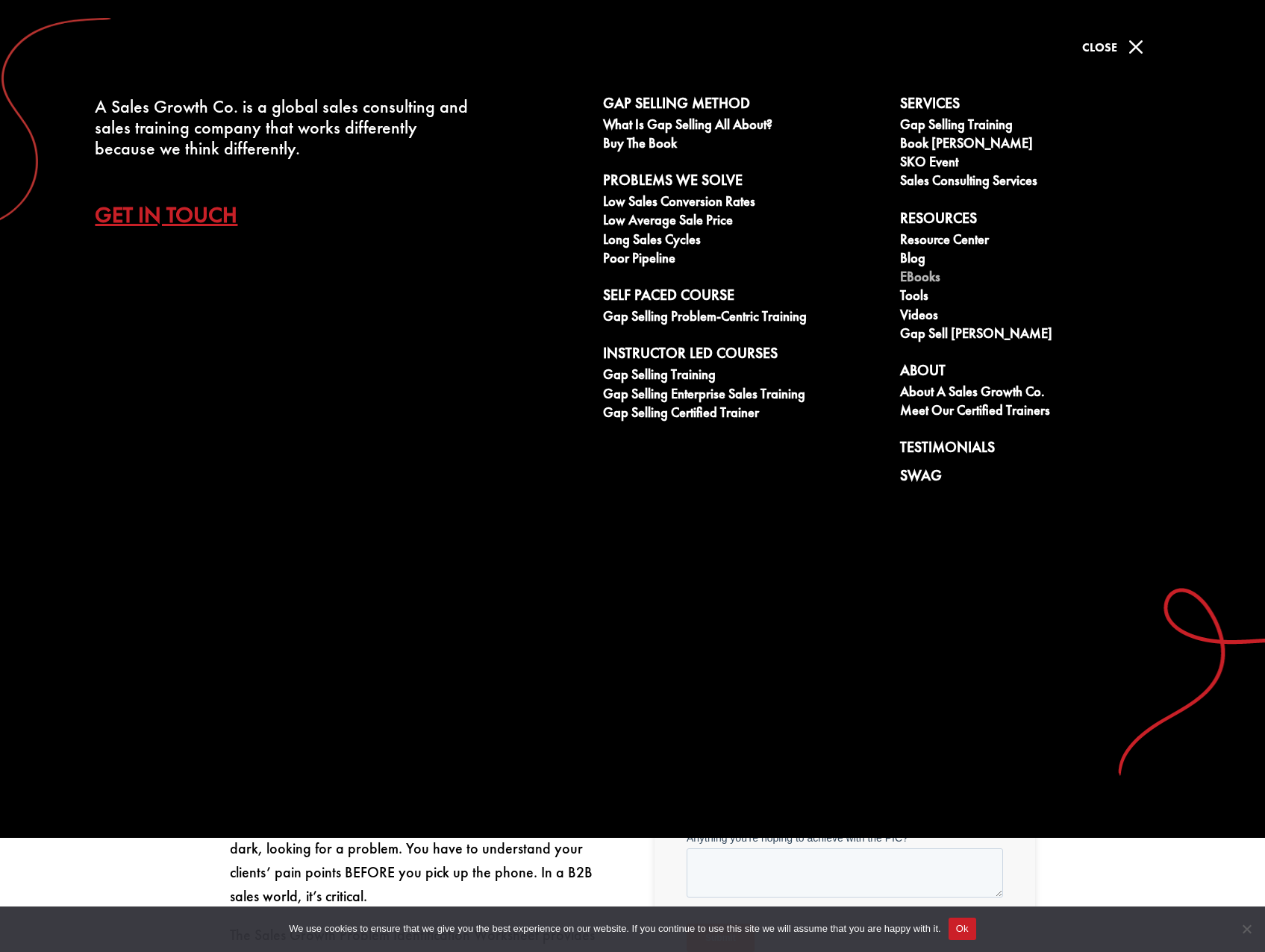  Describe the element at coordinates (1040, 393) in the screenshot. I see `a: About A Sales Growth Co.` at that location.